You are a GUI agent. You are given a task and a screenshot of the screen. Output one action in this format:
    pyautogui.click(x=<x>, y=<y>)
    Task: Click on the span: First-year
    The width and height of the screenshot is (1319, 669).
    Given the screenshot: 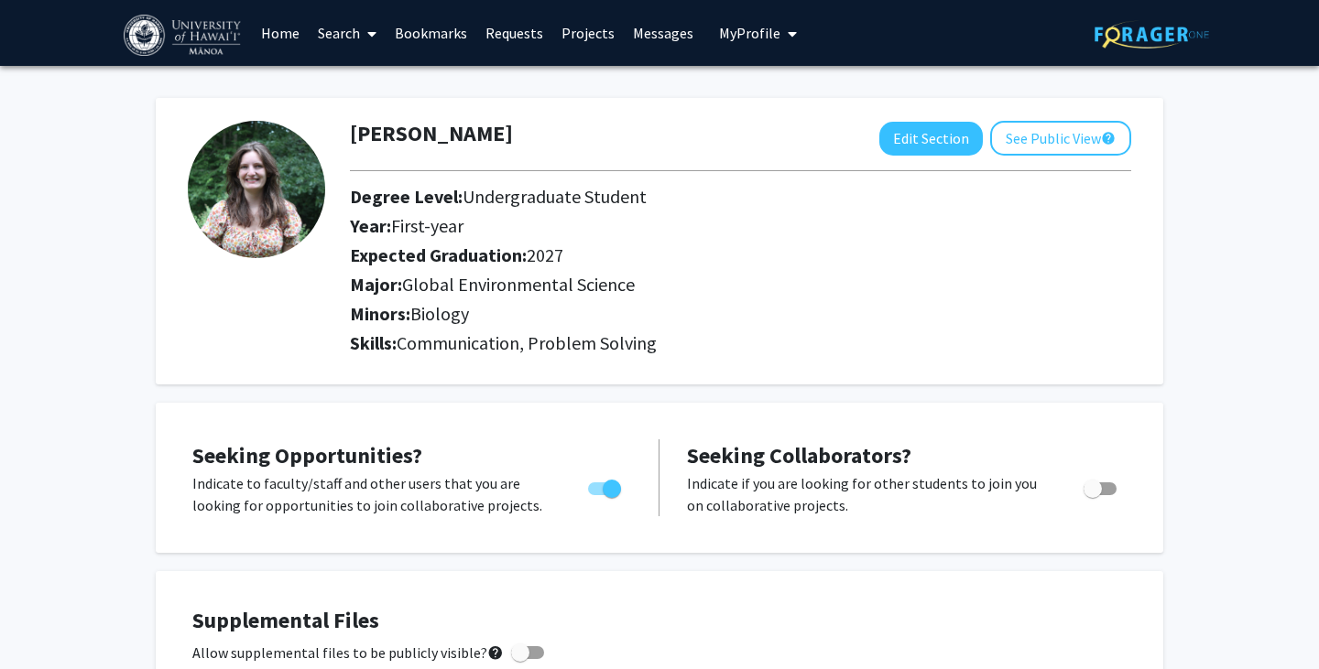 What is the action you would take?
    pyautogui.click(x=427, y=225)
    